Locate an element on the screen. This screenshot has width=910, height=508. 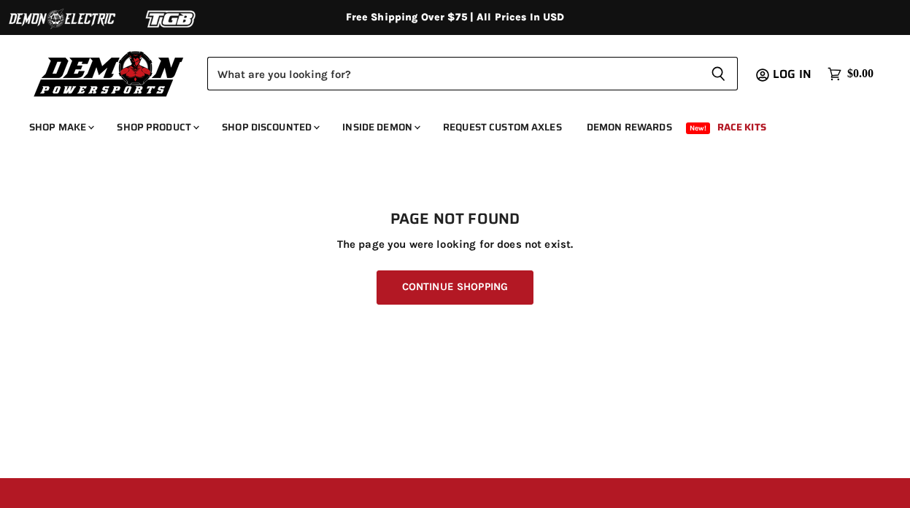
button: Search is located at coordinates (718, 74).